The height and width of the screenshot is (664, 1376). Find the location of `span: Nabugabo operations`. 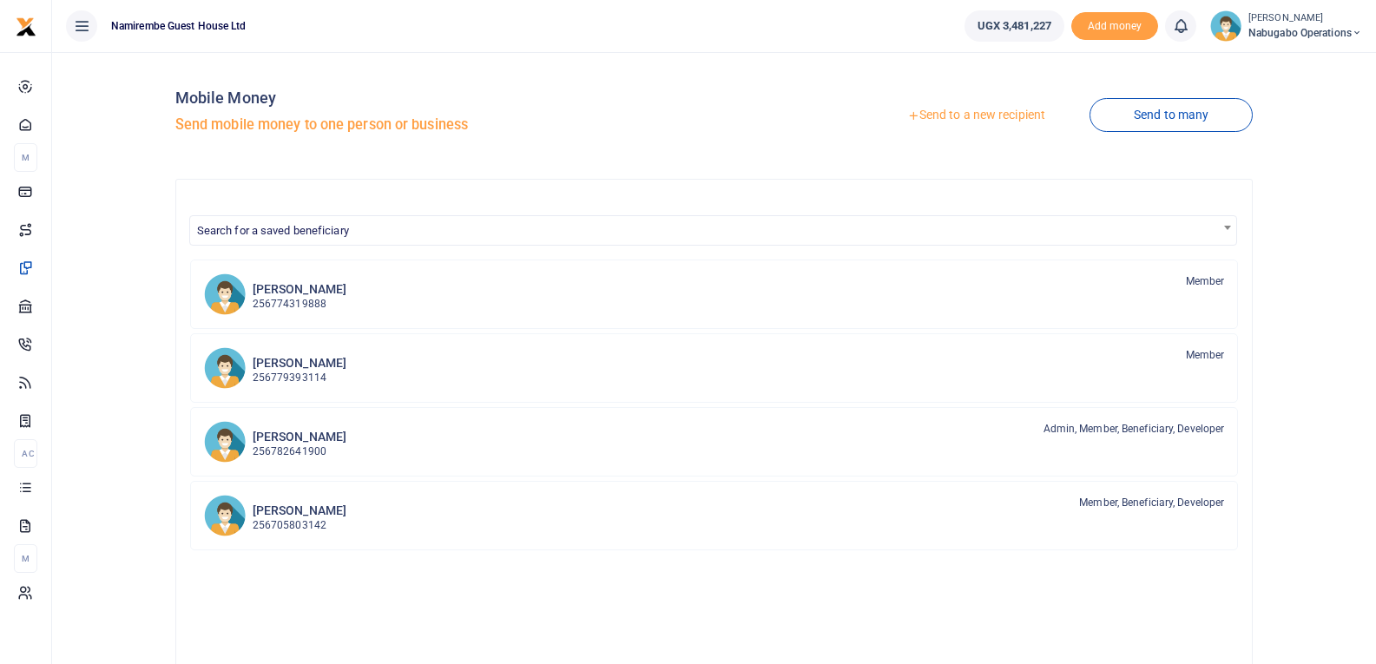

span: Nabugabo operations is located at coordinates (1305, 33).